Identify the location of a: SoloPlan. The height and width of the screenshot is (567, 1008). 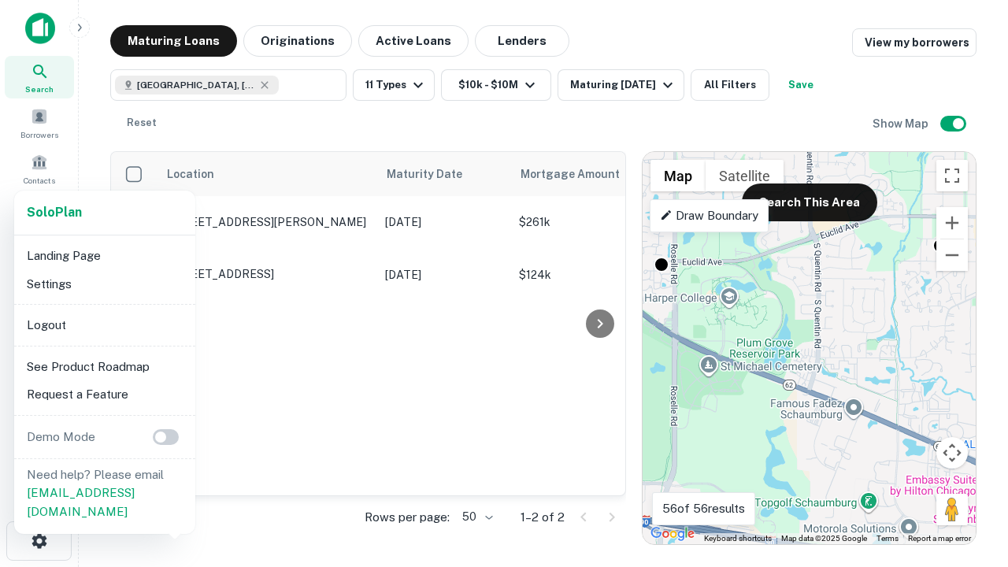
(54, 213).